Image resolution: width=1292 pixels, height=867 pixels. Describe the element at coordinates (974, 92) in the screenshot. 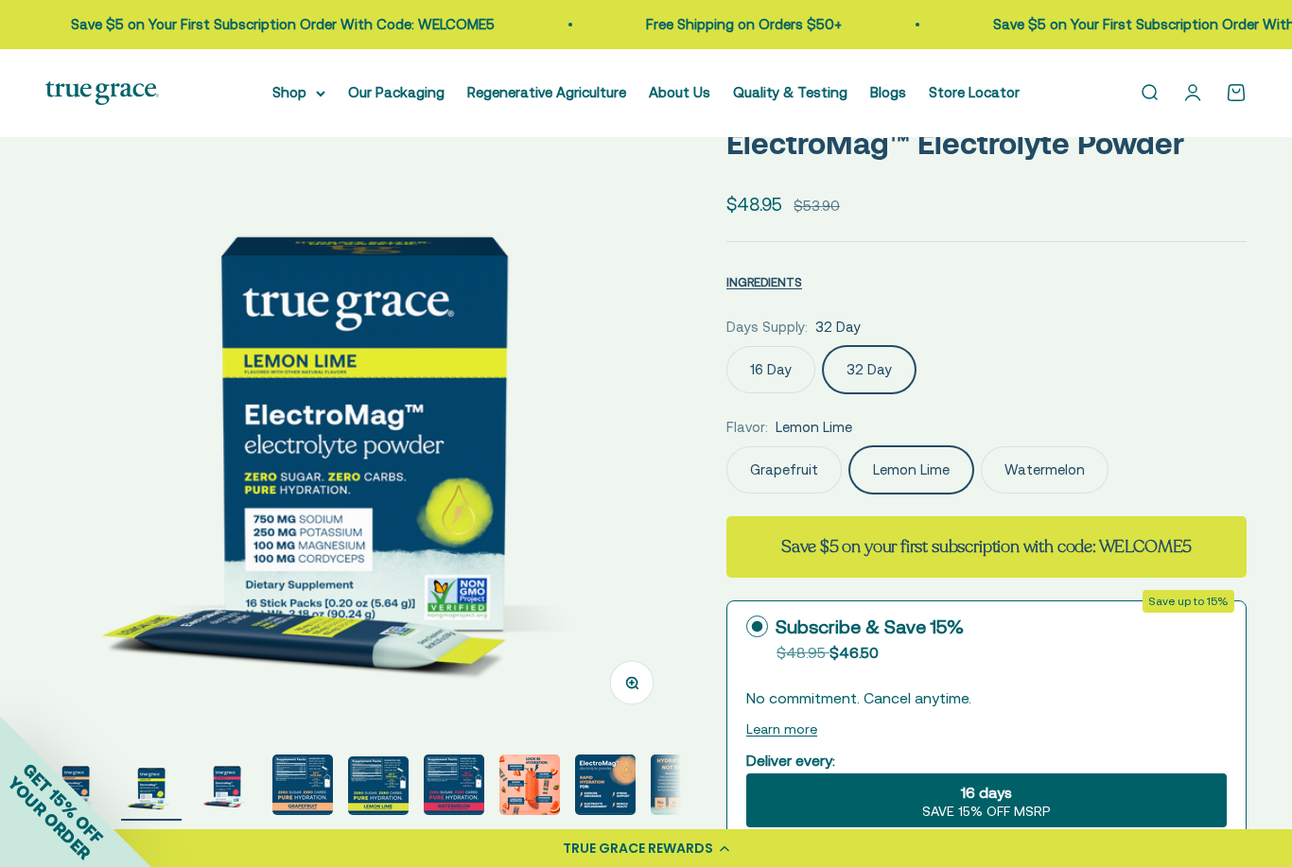

I see `a: Store Locator` at that location.